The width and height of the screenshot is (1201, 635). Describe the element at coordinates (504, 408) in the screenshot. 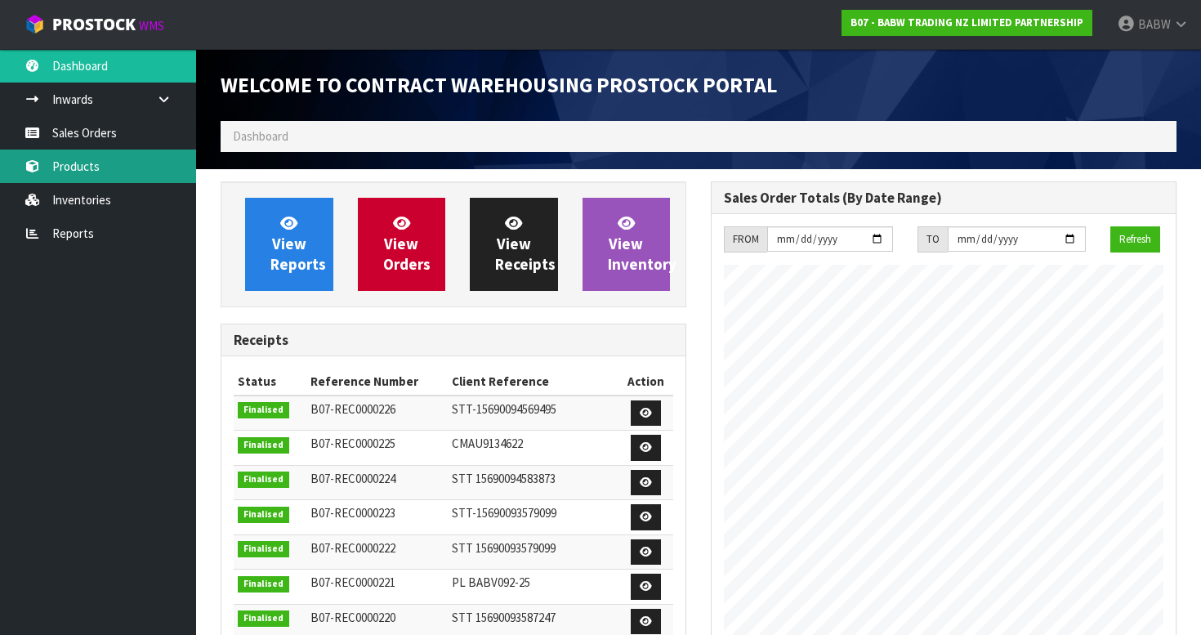

I see `span: STT-15690094569495` at that location.